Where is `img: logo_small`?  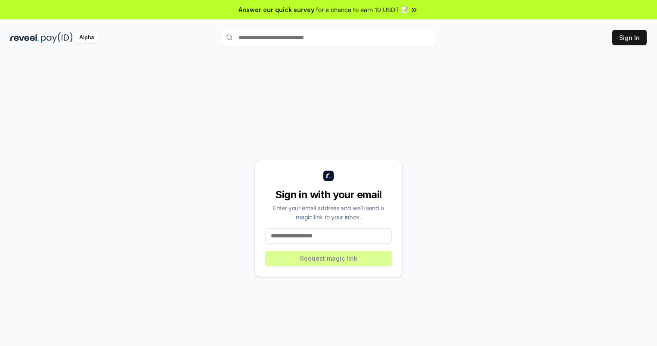
img: logo_small is located at coordinates (328, 176).